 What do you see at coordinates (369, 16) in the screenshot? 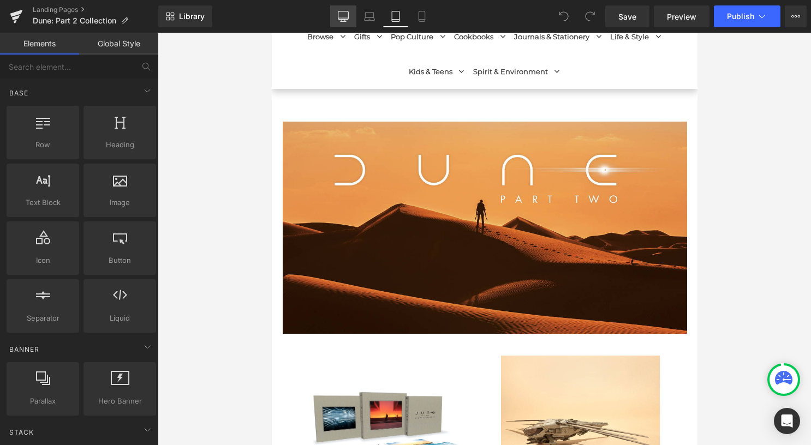
I see `a: Laptop` at bounding box center [369, 16].